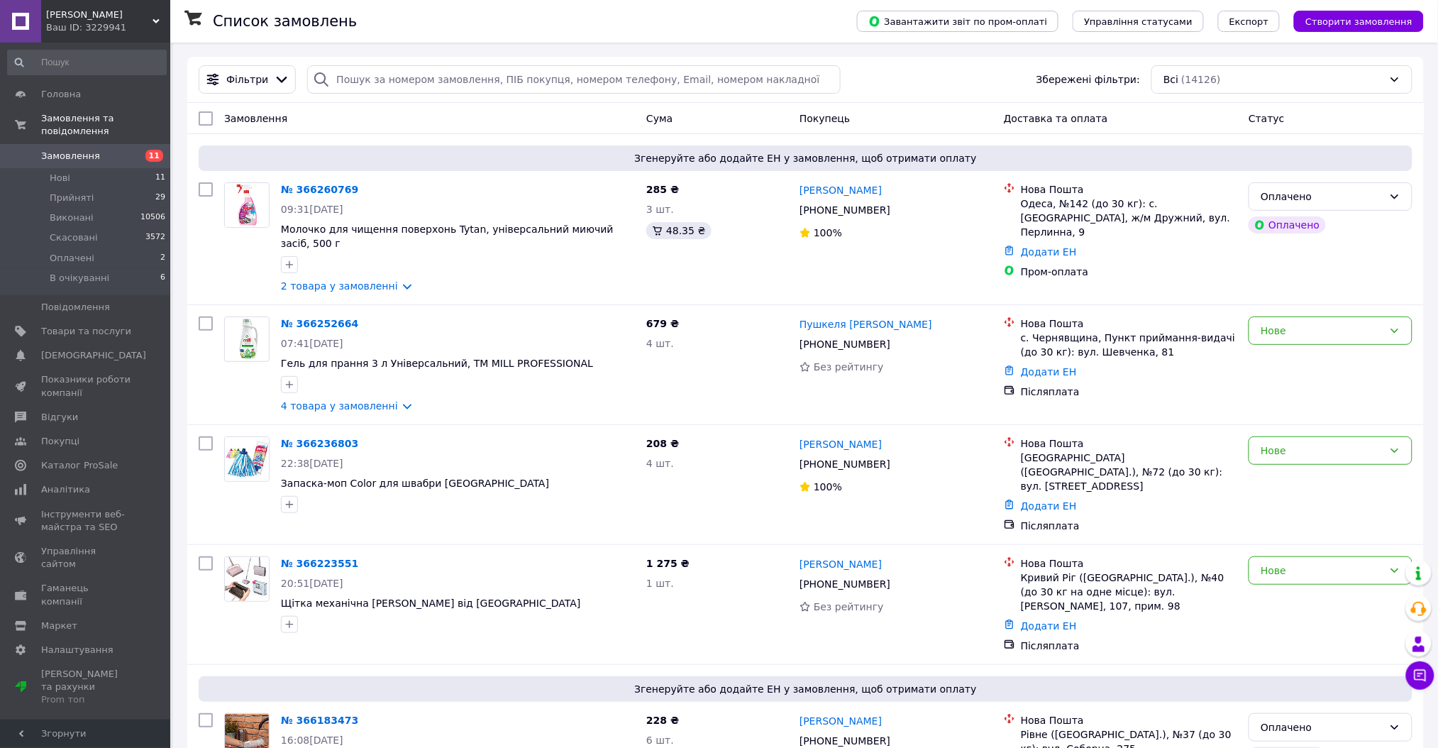 This screenshot has height=748, width=1438. What do you see at coordinates (75, 307) in the screenshot?
I see `span: Повідомлення` at bounding box center [75, 307].